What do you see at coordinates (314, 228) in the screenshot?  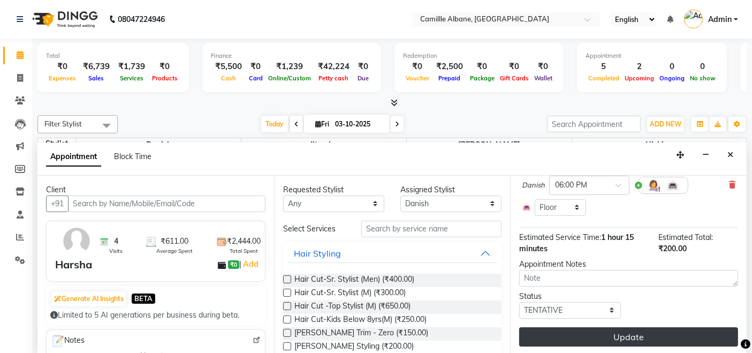 I see `div: Select Services` at bounding box center [314, 228].